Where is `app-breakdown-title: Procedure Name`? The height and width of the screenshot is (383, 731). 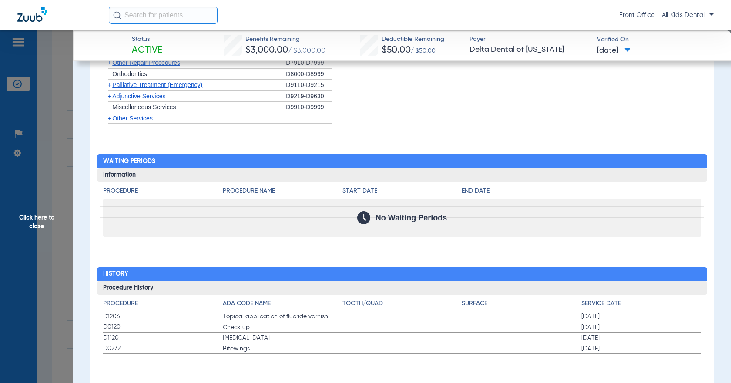 app-breakdown-title: Procedure Name is located at coordinates (282, 193).